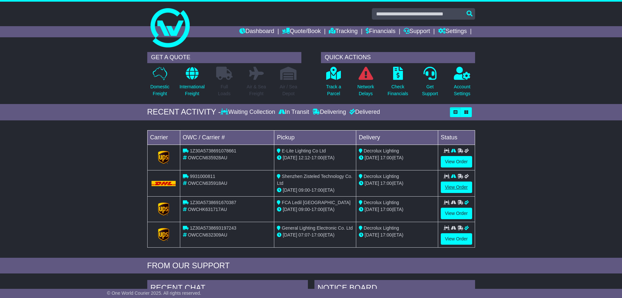 This screenshot has height=298, width=622. Describe the element at coordinates (224, 90) in the screenshot. I see `p: Full Loads` at that location.